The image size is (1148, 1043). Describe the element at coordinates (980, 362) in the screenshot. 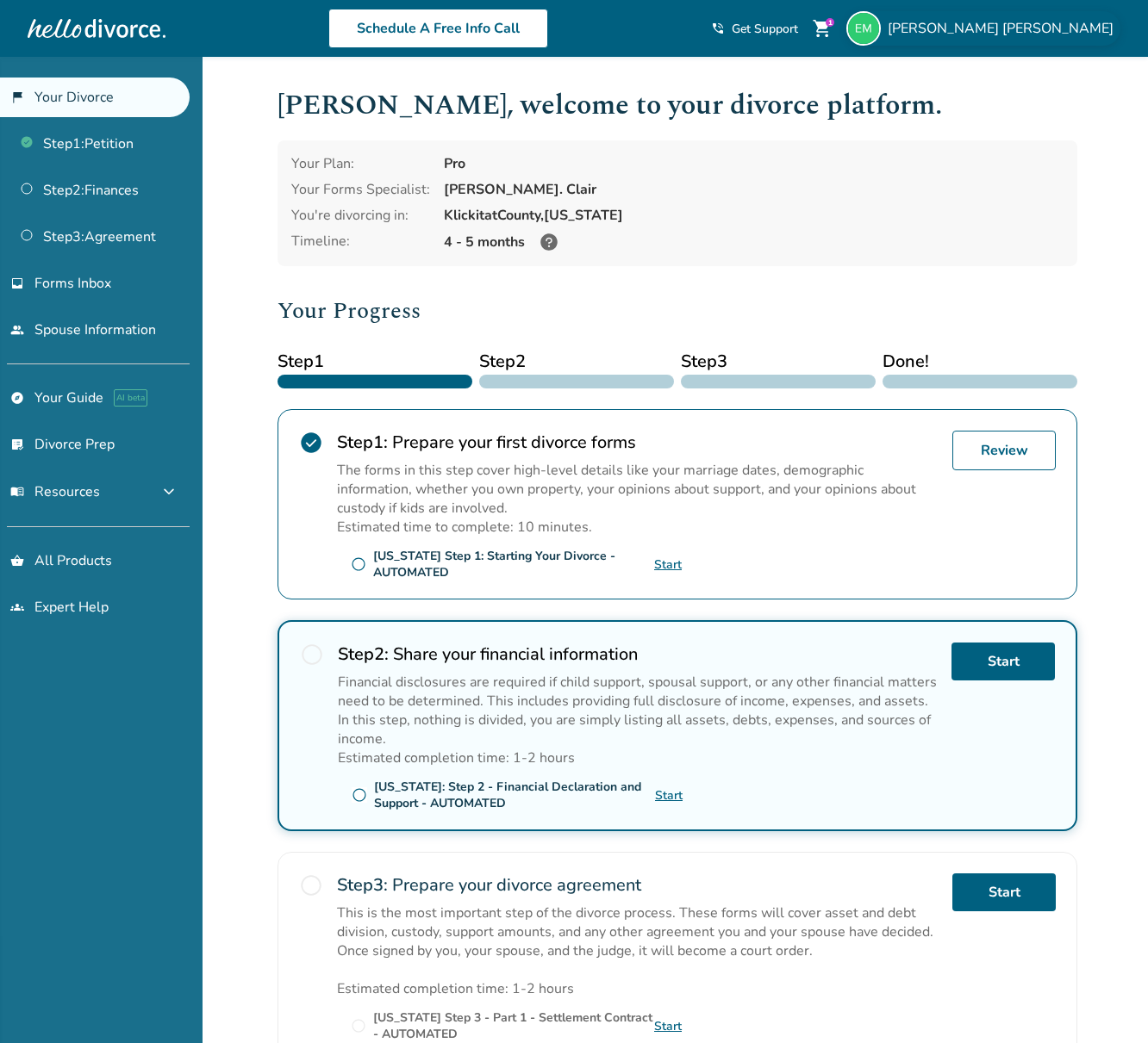

I see `span: Done!` at that location.